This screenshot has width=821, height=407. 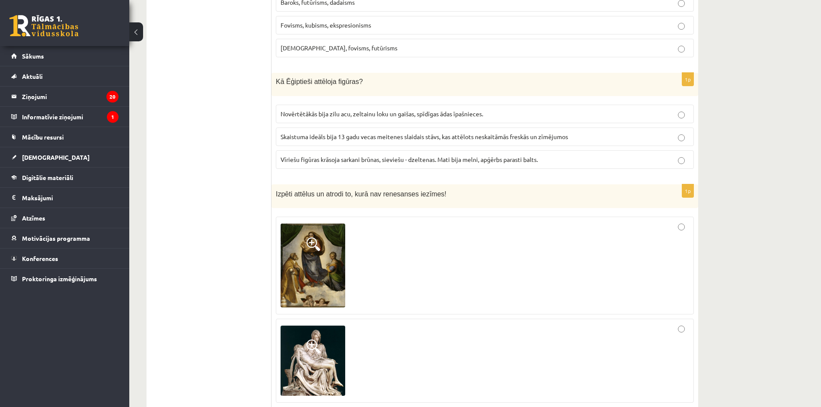 I want to click on legend: Informatīvie ziņojumi, so click(x=70, y=117).